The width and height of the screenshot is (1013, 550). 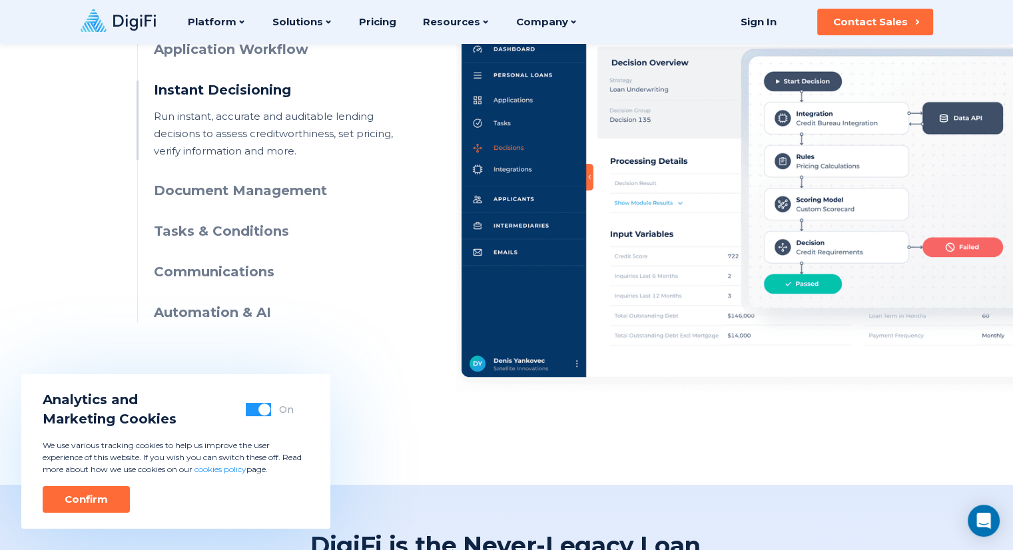 I want to click on div: Confirm, so click(x=86, y=499).